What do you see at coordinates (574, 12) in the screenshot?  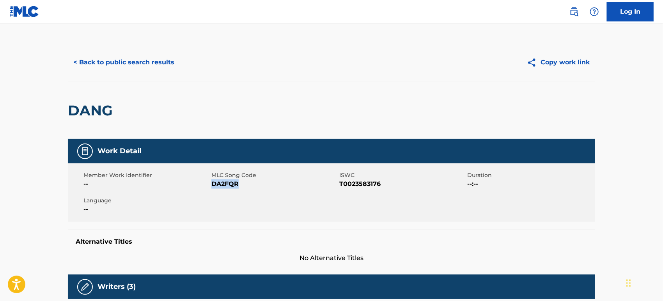 I see `a: Public Search` at bounding box center [574, 12].